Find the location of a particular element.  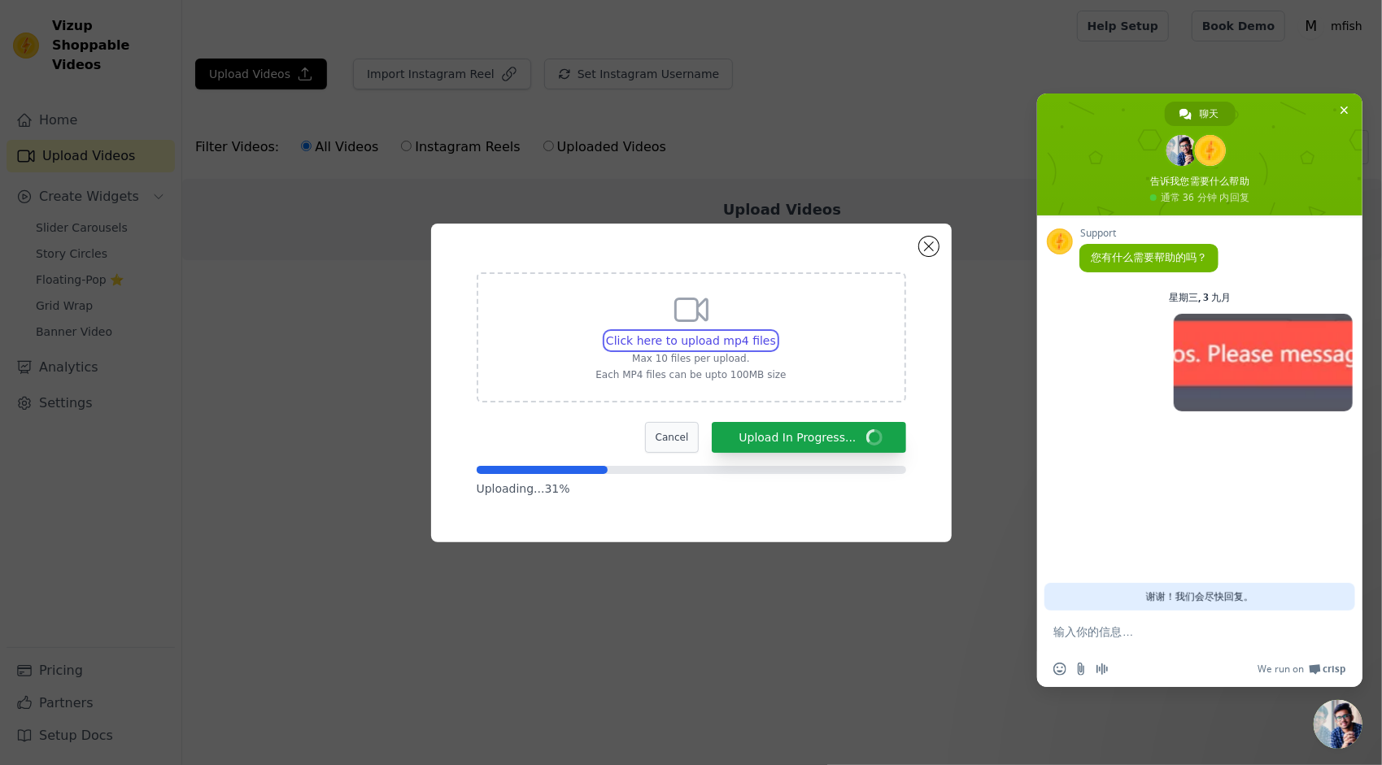

span: 聊天 is located at coordinates (1209, 114).